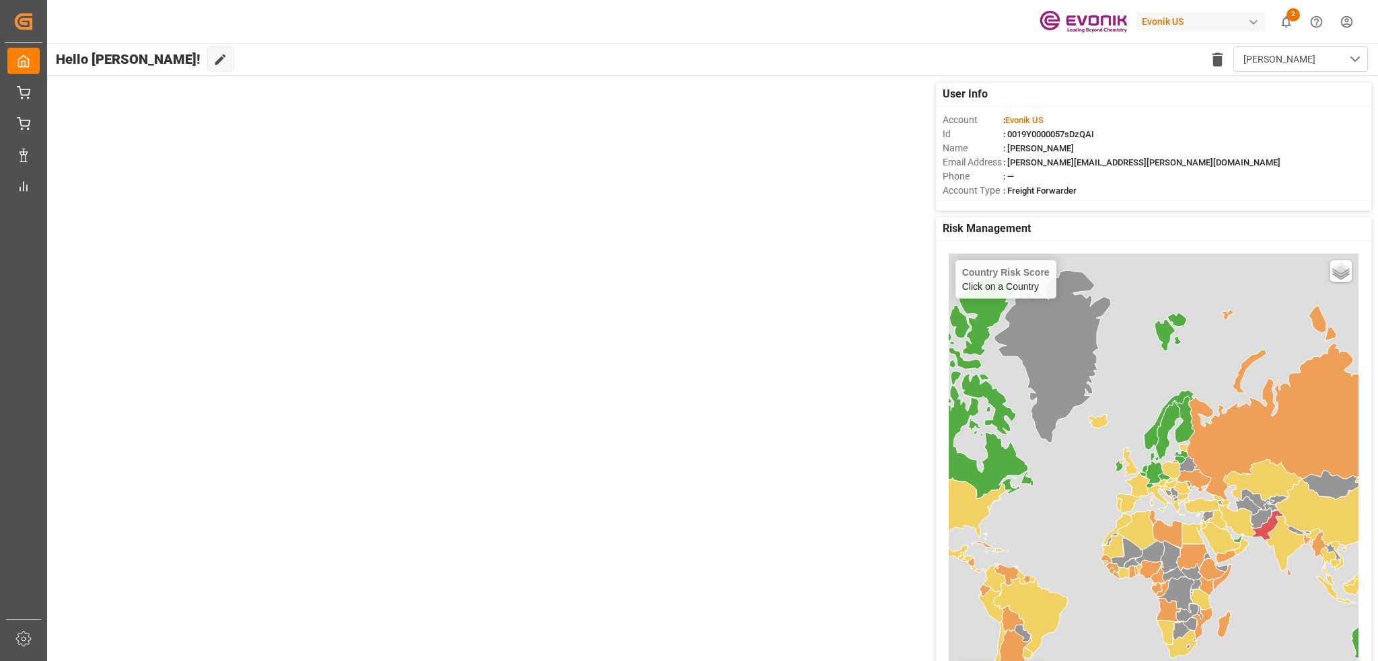  What do you see at coordinates (1201, 22) in the screenshot?
I see `div: Evonik US` at bounding box center [1201, 22].